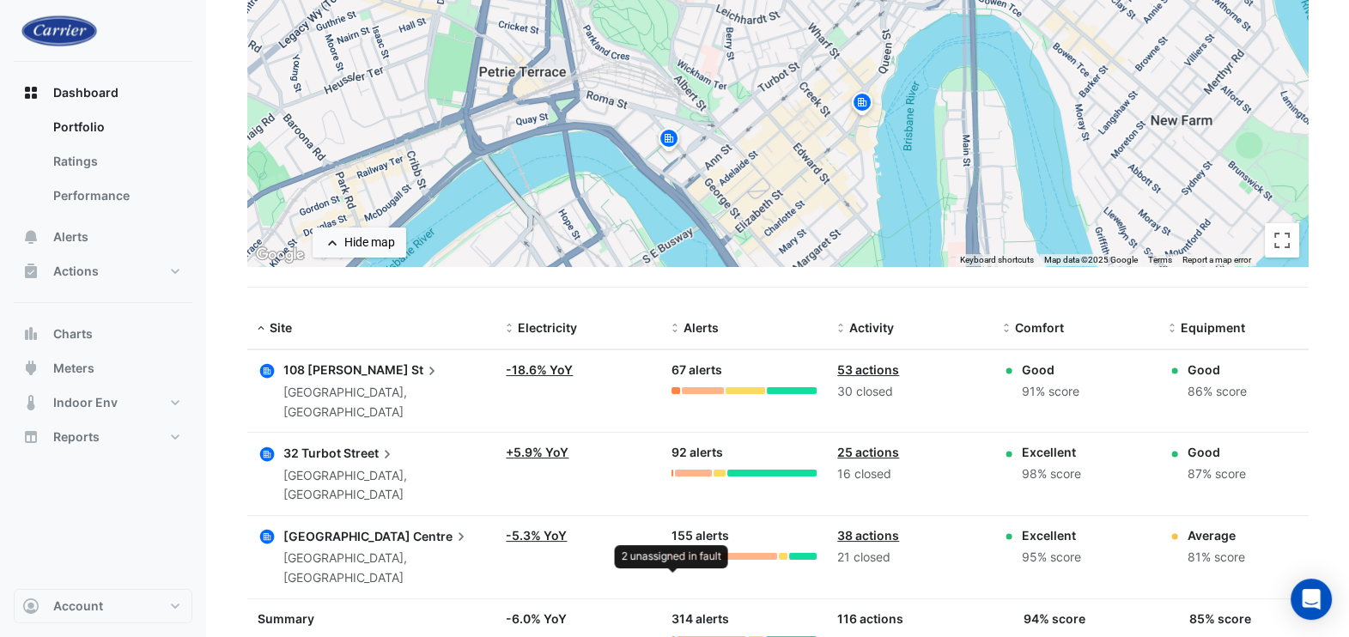  I want to click on a: +5.9% YoY, so click(537, 452).